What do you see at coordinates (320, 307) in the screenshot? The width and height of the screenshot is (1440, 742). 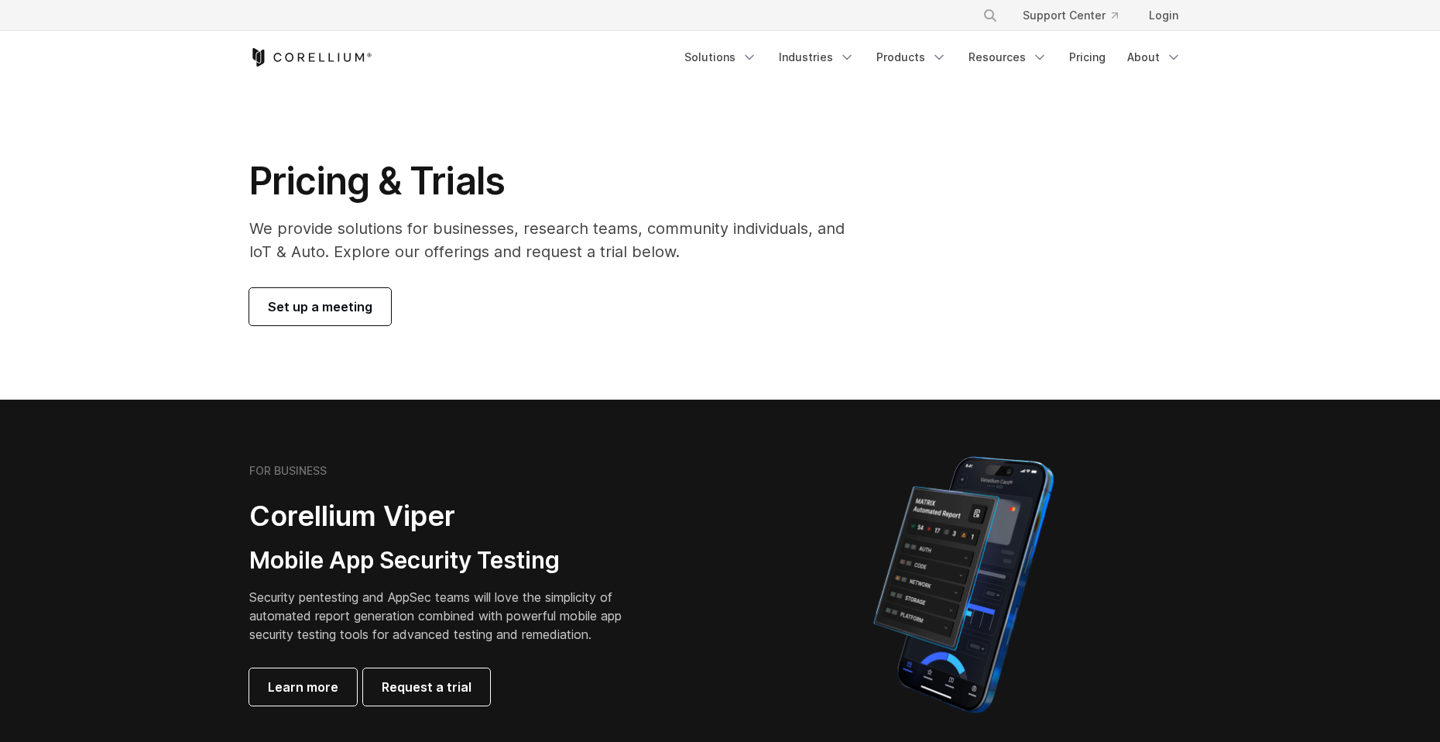 I see `span: Set up a meeting` at bounding box center [320, 307].